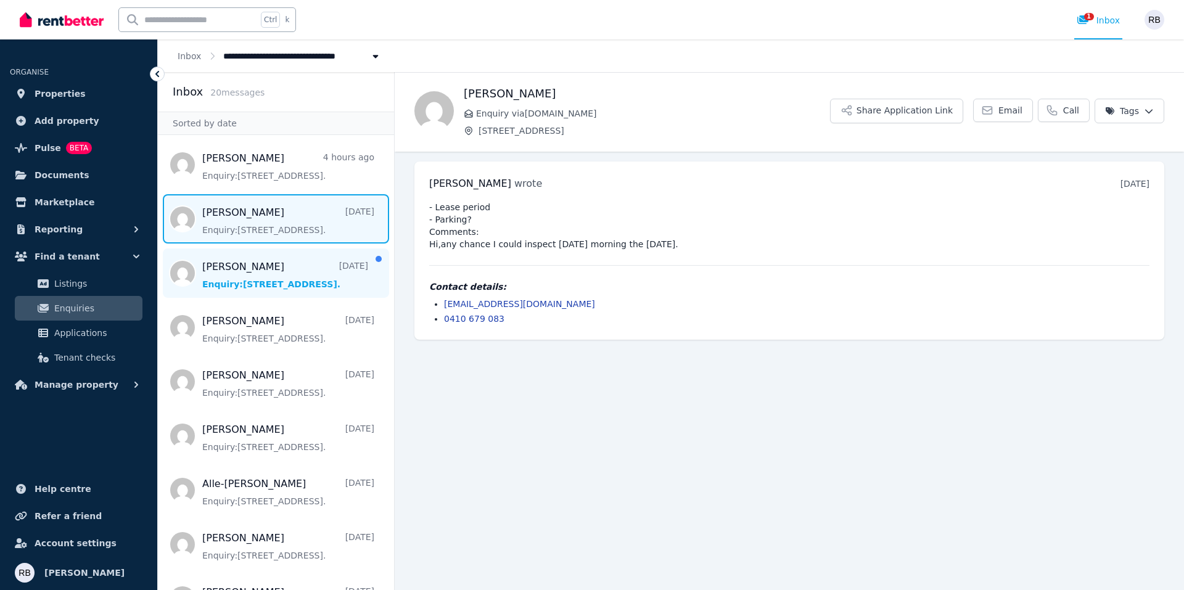 Image resolution: width=1184 pixels, height=590 pixels. I want to click on h4: Contact details:, so click(789, 287).